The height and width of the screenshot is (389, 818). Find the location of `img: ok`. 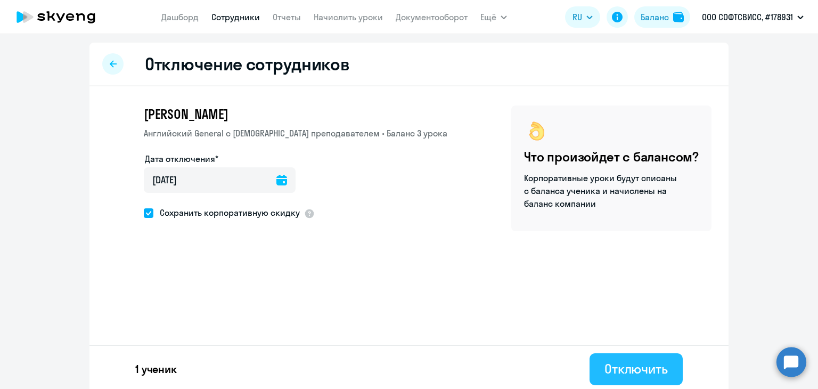

img: ok is located at coordinates (537, 131).